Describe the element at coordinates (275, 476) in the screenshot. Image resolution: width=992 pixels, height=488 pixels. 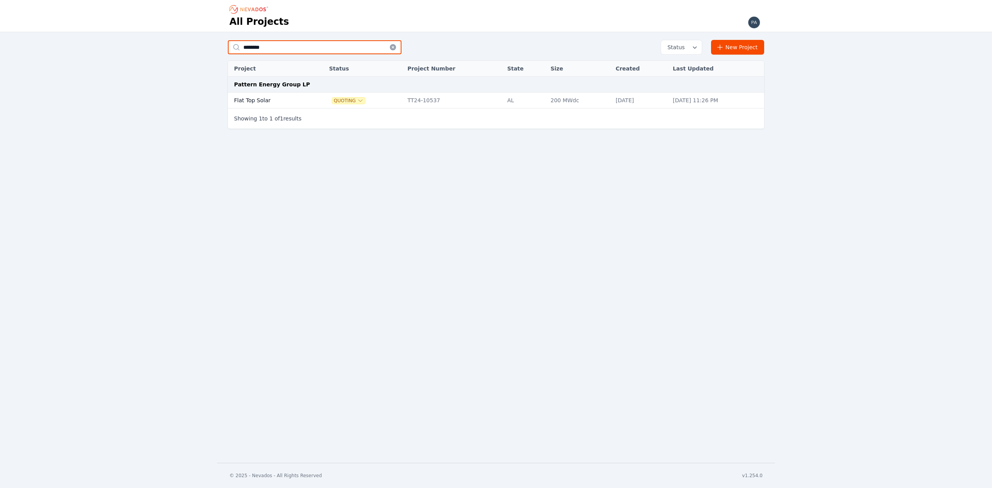
I see `div: © 2025 - Nevados - All Rights Reserved` at that location.